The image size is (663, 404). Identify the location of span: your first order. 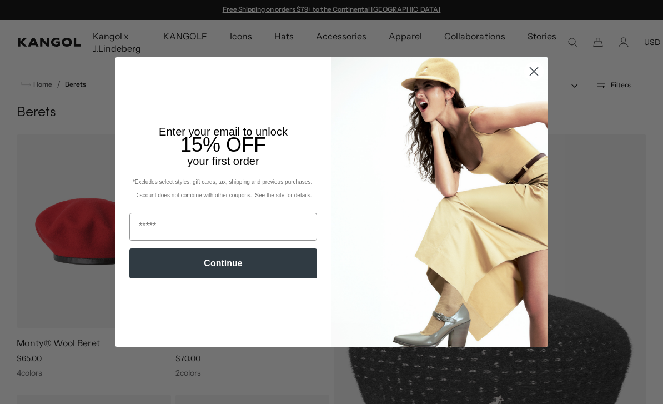
(223, 161).